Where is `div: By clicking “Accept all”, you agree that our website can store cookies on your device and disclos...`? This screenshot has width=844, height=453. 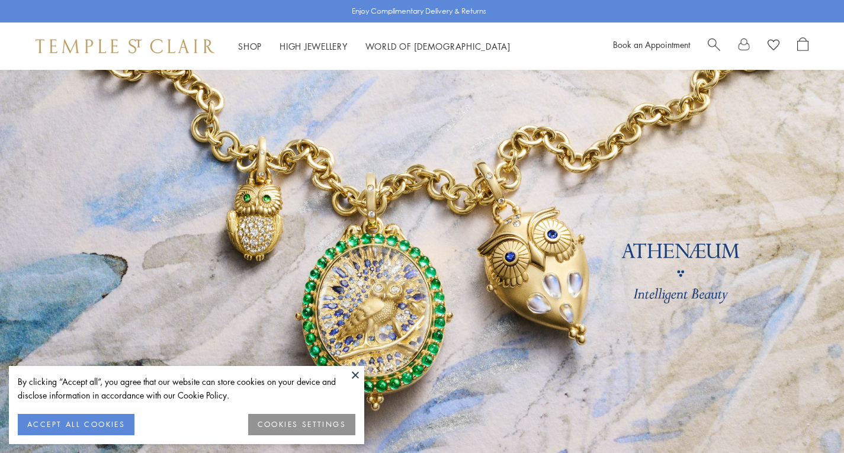
div: By clicking “Accept all”, you agree that our website can store cookies on your device and disclos... is located at coordinates (186, 388).